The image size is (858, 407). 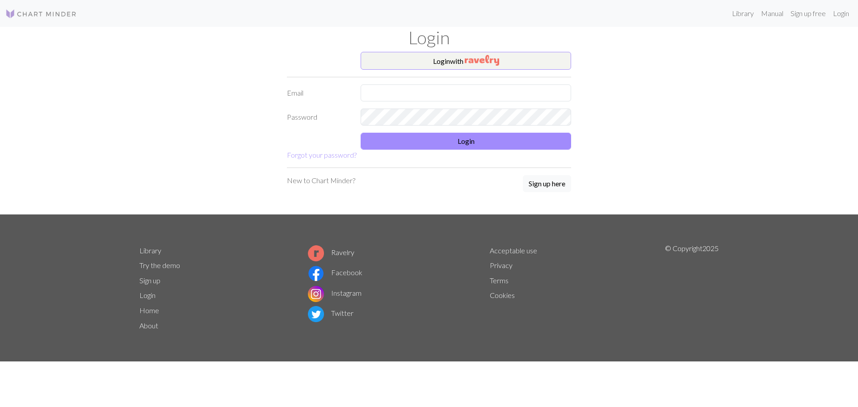 What do you see at coordinates (318, 117) in the screenshot?
I see `label: Password` at bounding box center [318, 117].